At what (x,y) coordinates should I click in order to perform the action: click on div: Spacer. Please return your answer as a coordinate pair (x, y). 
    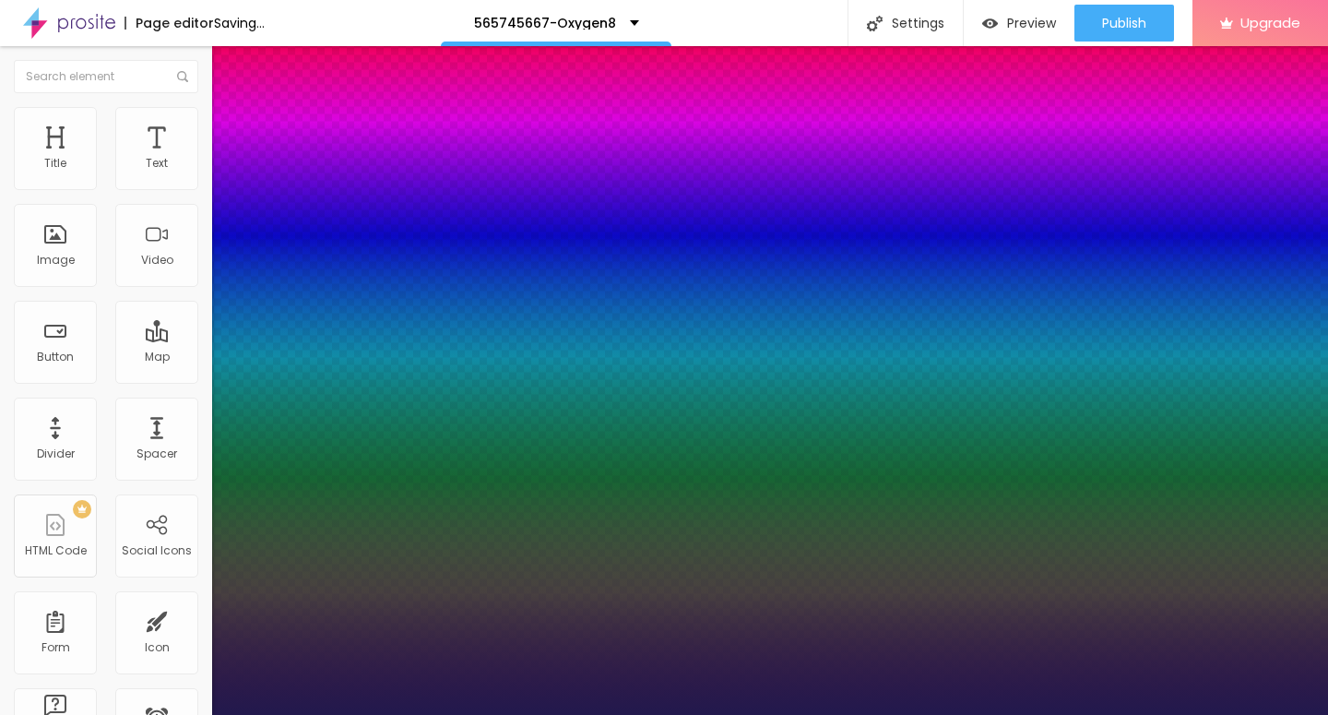
    Looking at the image, I should click on (157, 454).